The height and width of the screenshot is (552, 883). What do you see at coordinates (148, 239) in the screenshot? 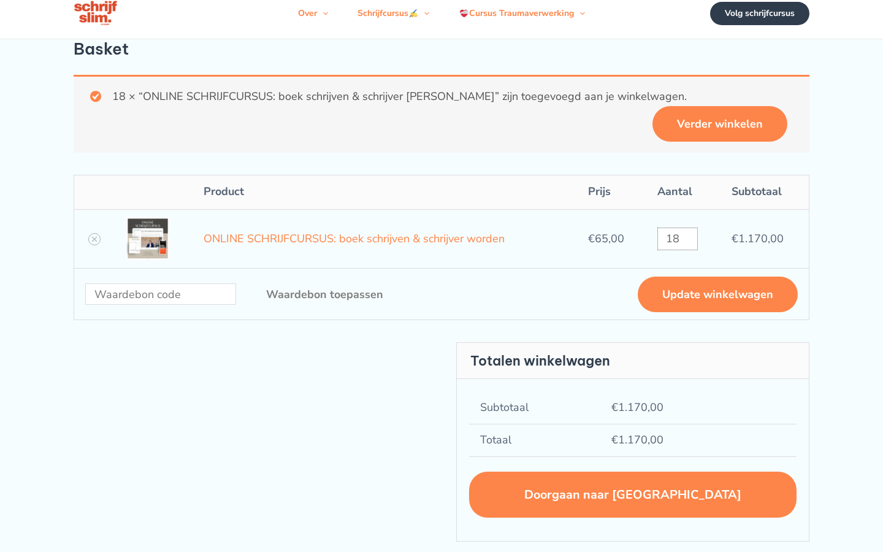
I see `img: ONLINE SCHRIJFCURSUS: boek schrijven & schrijver worden` at bounding box center [148, 239].